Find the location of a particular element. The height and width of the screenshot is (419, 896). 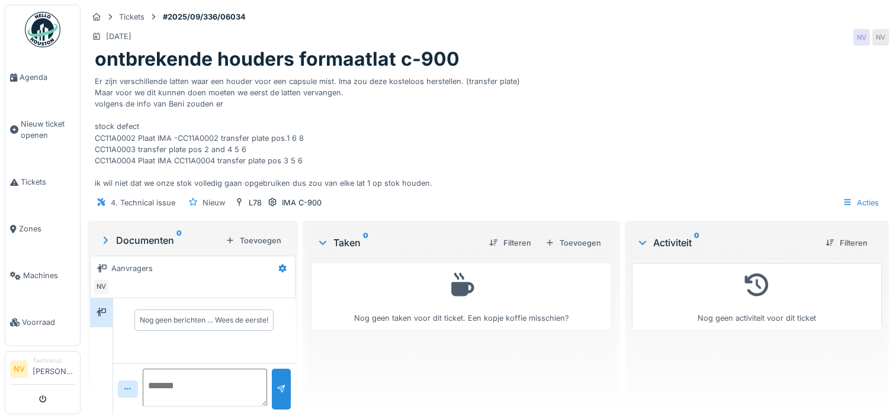

span: Voorraad is located at coordinates (49, 322).